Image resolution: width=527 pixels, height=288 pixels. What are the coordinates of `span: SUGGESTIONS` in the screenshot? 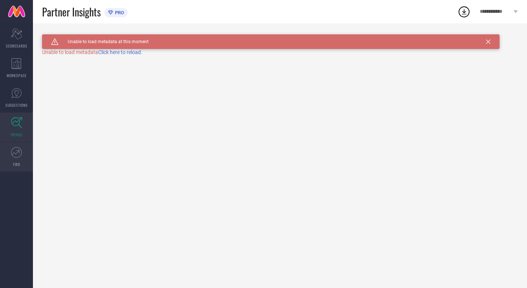 It's located at (16, 105).